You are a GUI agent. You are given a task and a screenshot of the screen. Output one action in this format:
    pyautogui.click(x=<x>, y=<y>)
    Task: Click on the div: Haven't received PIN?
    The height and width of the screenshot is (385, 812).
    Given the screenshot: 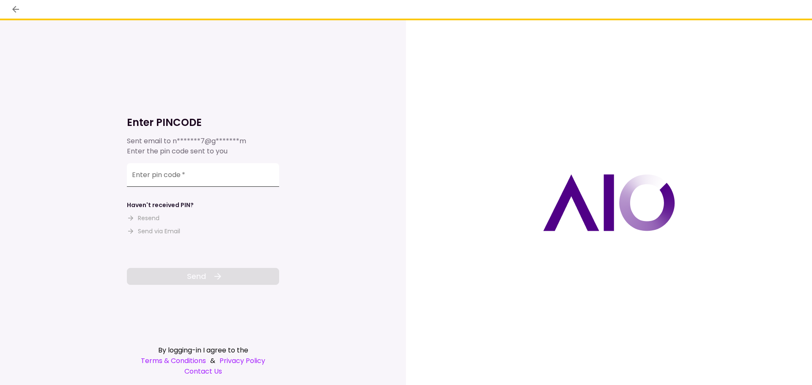 What is the action you would take?
    pyautogui.click(x=160, y=205)
    